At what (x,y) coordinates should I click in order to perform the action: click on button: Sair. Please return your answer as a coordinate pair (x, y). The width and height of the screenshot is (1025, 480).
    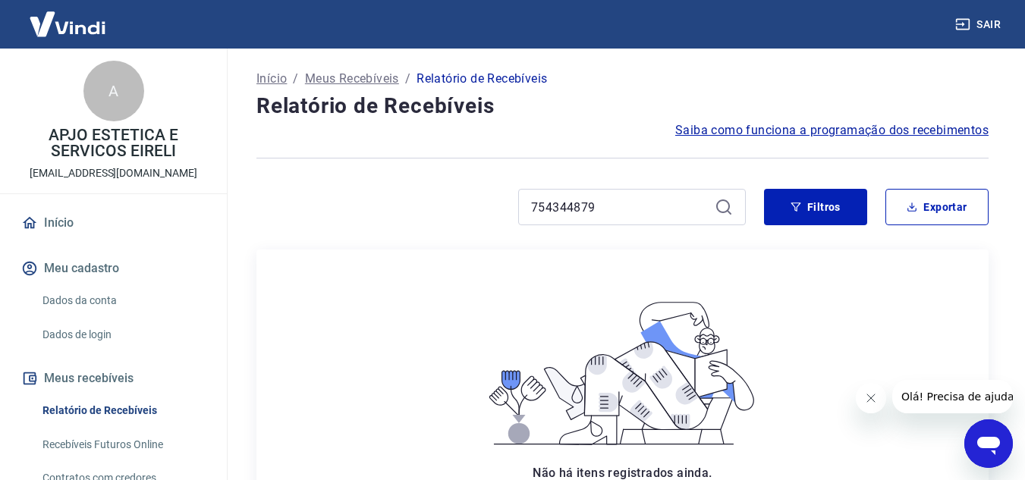
    Looking at the image, I should click on (979, 24).